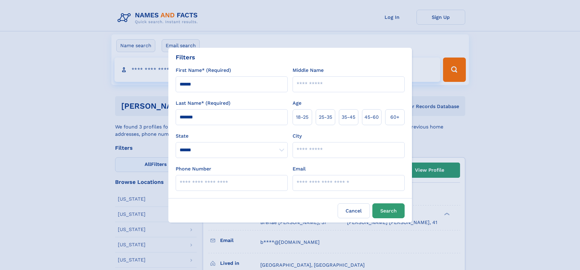 Image resolution: width=580 pixels, height=270 pixels. What do you see at coordinates (302, 117) in the screenshot?
I see `span: 18‑25` at bounding box center [302, 117].